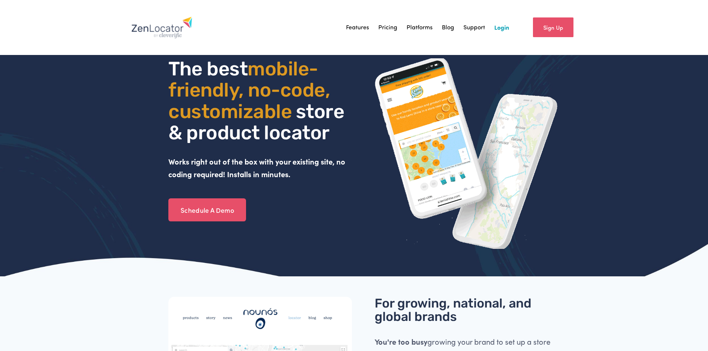  I want to click on span: store & product locator, so click(258, 122).